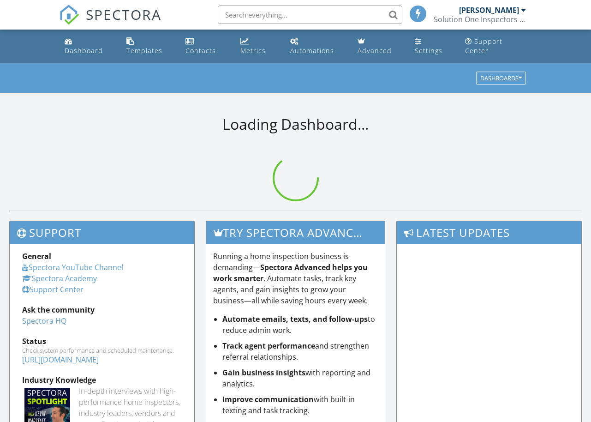 This screenshot has height=422, width=591. Describe the element at coordinates (258, 46) in the screenshot. I see `a: Metrics` at that location.